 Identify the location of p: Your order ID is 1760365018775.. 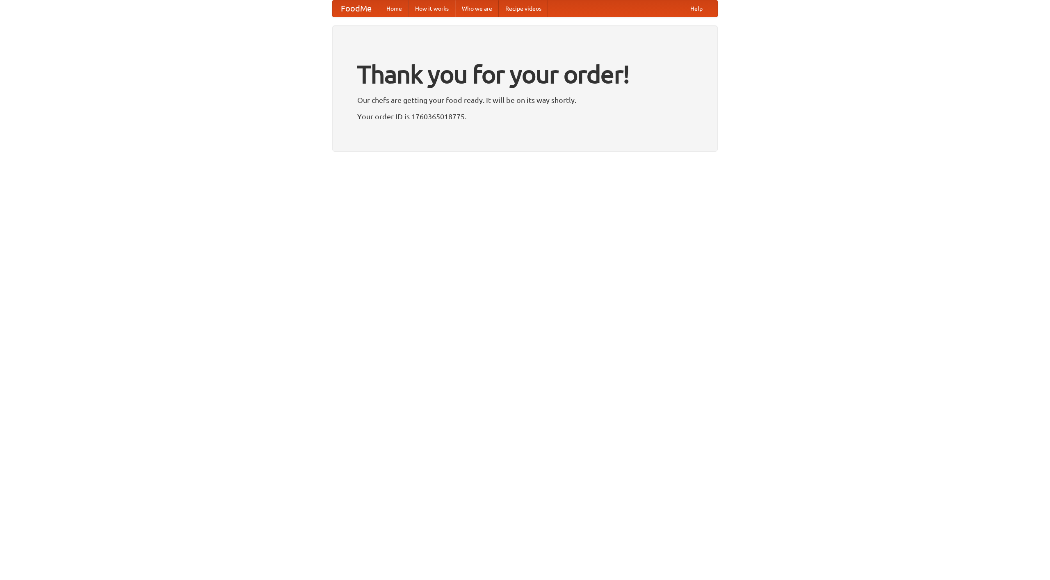
(525, 116).